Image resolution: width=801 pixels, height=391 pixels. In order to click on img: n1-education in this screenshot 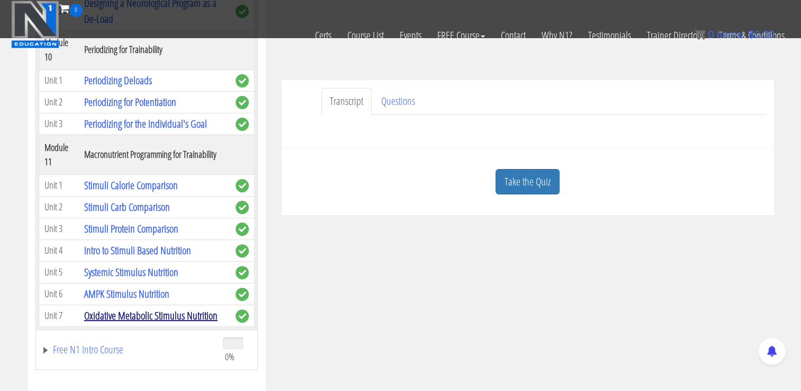, I will do `click(35, 24)`.